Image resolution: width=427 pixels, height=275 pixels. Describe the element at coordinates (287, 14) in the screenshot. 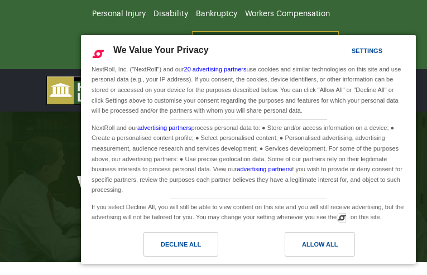

I see `a: Workers Compensation` at that location.